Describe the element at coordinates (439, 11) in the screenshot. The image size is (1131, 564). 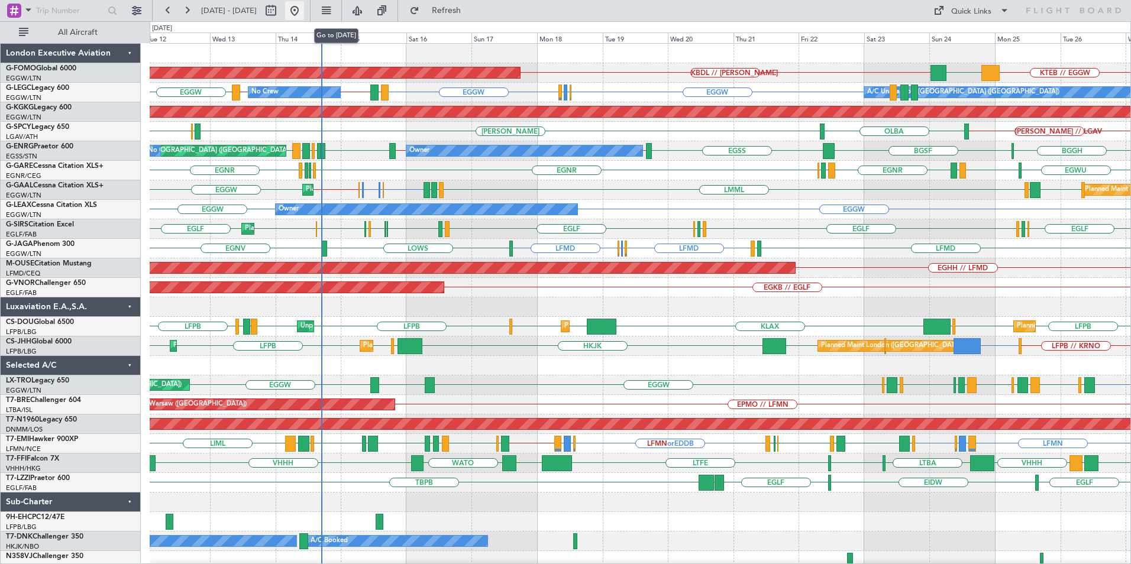
I see `button: Refresh` at that location.